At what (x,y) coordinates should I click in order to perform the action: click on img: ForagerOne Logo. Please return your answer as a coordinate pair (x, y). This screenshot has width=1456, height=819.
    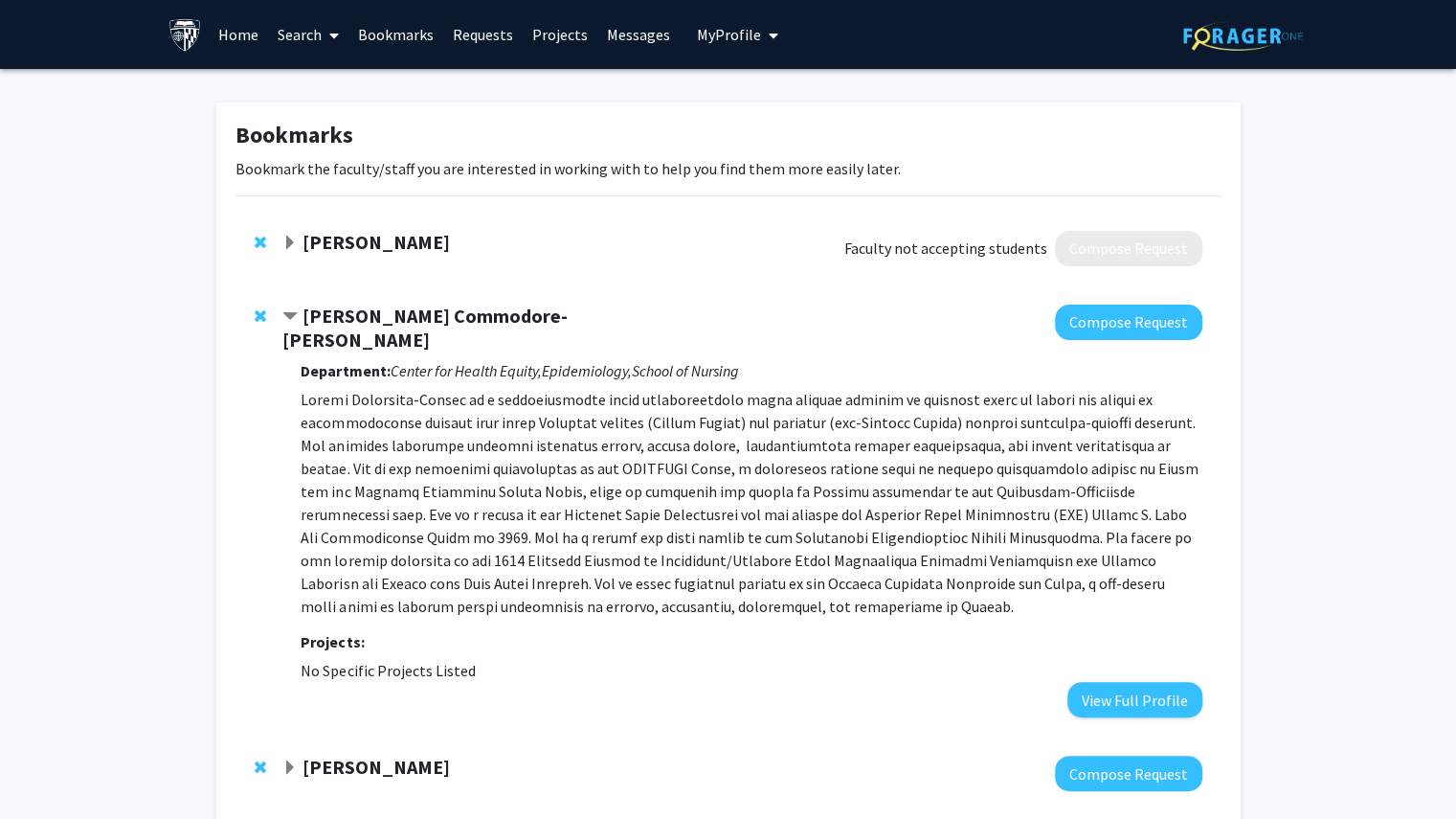
    Looking at the image, I should click on (1243, 36).